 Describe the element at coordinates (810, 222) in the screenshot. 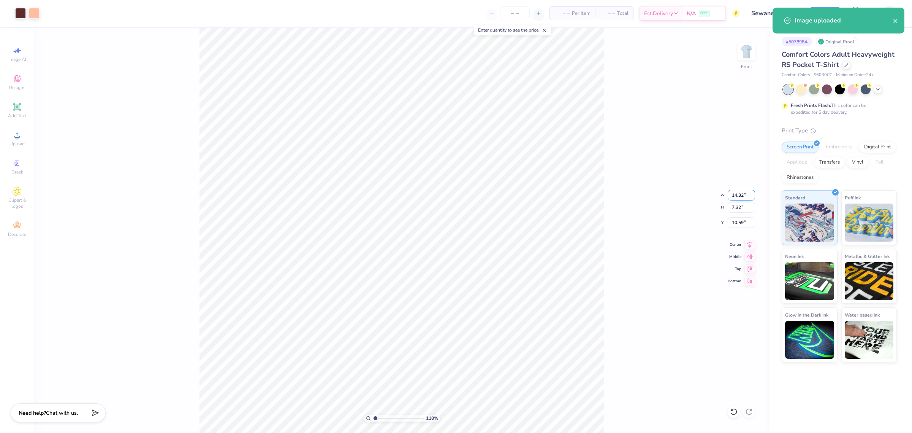

I see `img: Standard` at that location.